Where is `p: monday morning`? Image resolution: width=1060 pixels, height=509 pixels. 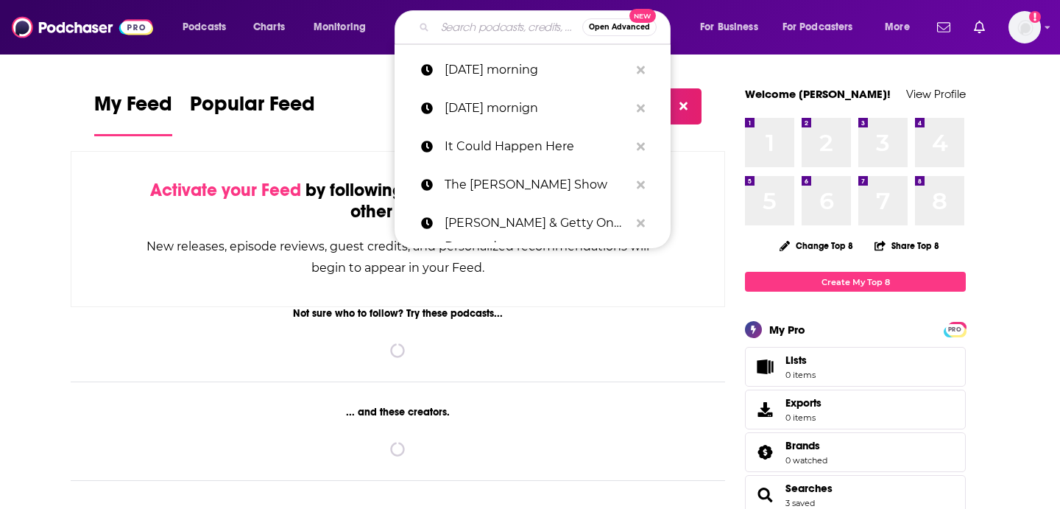
p: monday morning is located at coordinates (537, 70).